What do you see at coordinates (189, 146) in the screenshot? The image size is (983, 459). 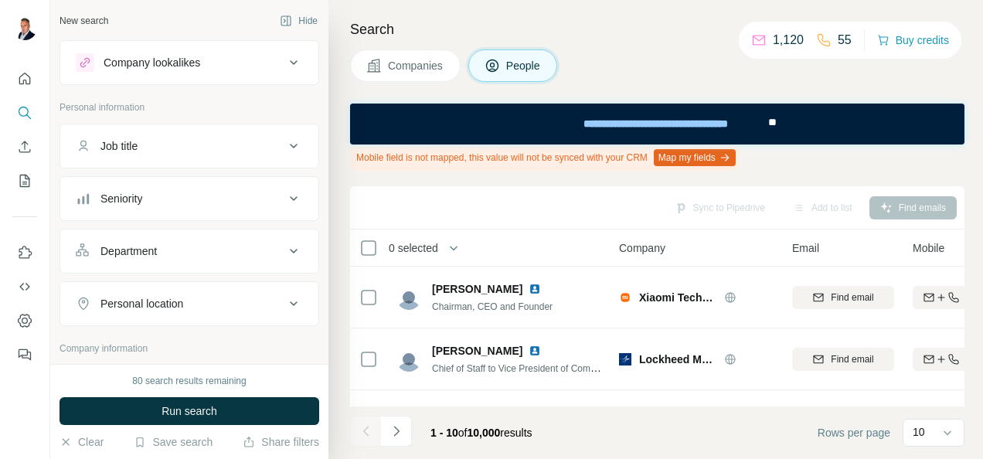 I see `button: Job title` at bounding box center [189, 146].